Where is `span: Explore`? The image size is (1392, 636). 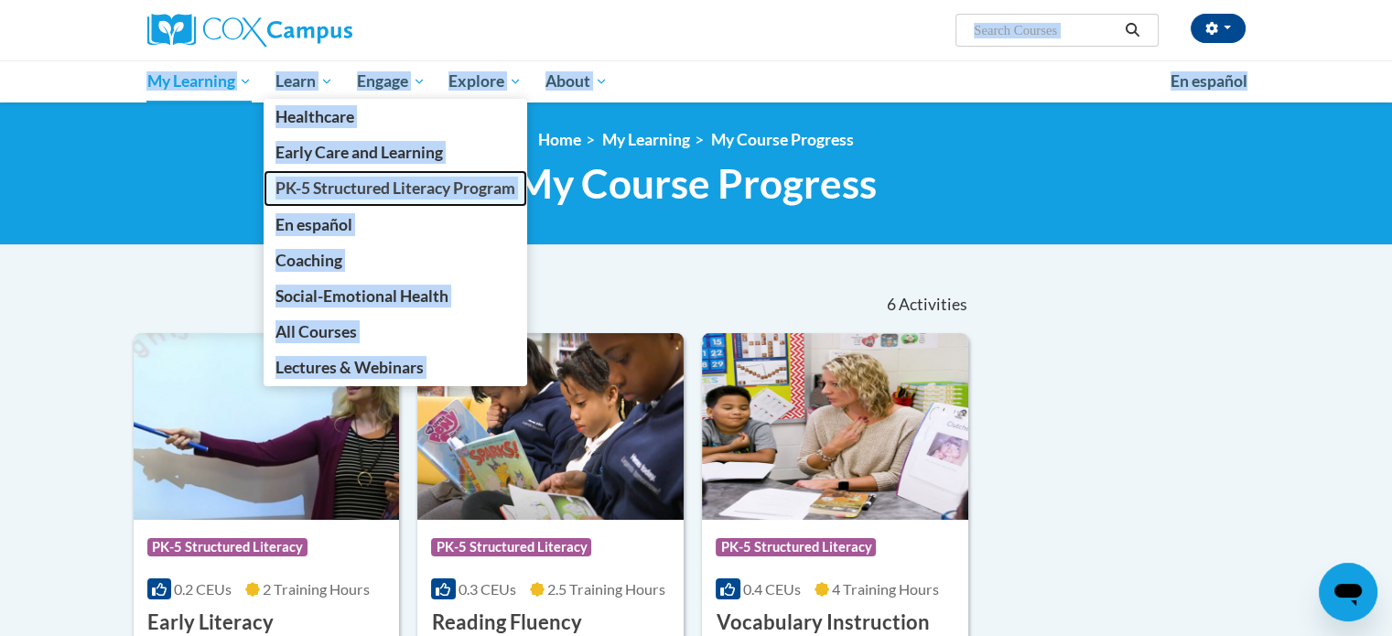
span: Explore is located at coordinates (485, 81).